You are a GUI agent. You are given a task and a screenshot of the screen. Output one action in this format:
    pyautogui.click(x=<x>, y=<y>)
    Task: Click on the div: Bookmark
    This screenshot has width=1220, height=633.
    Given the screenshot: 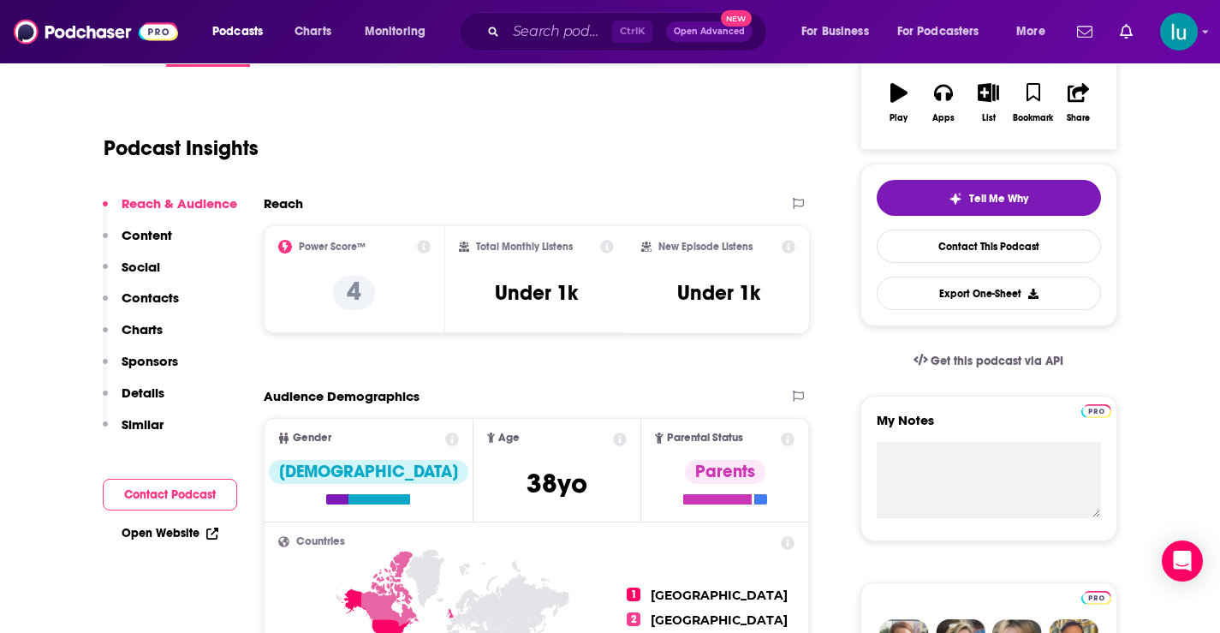 What is the action you would take?
    pyautogui.click(x=1033, y=118)
    